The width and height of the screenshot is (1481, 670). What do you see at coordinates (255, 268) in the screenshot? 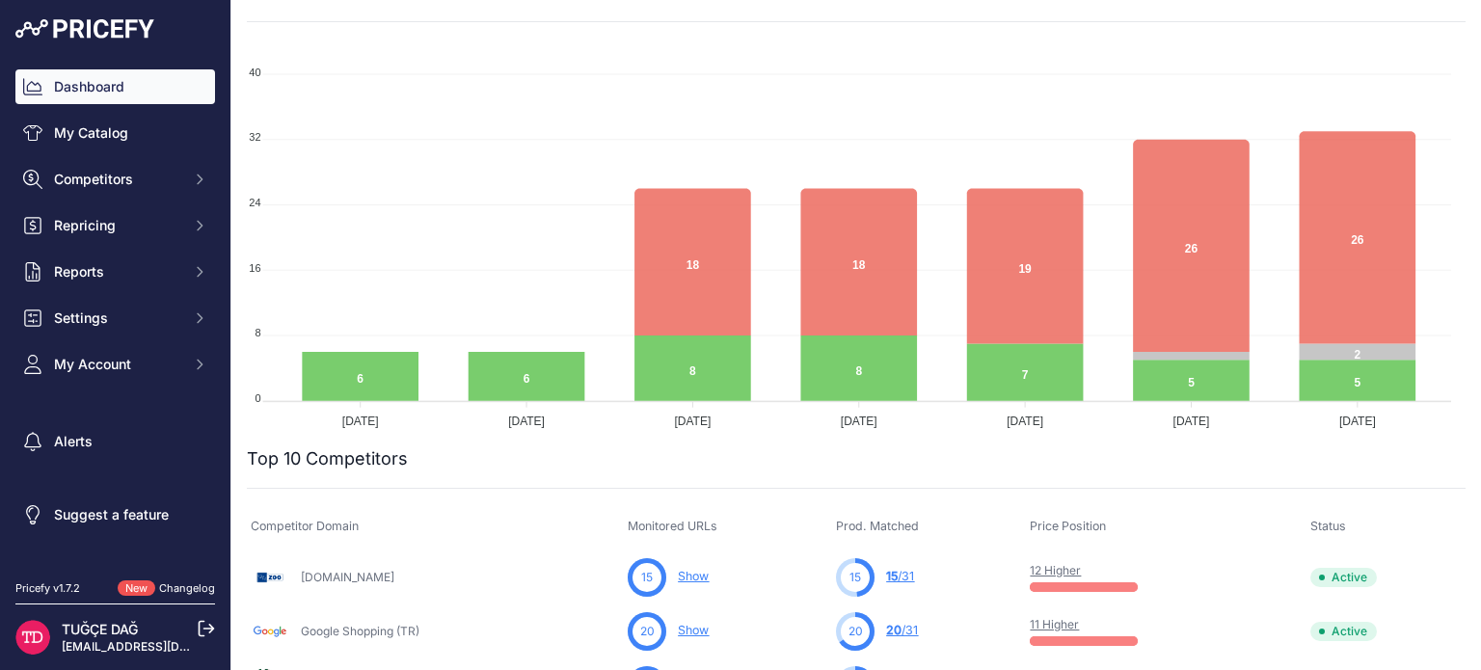
I see `tspan: 16` at bounding box center [255, 268].